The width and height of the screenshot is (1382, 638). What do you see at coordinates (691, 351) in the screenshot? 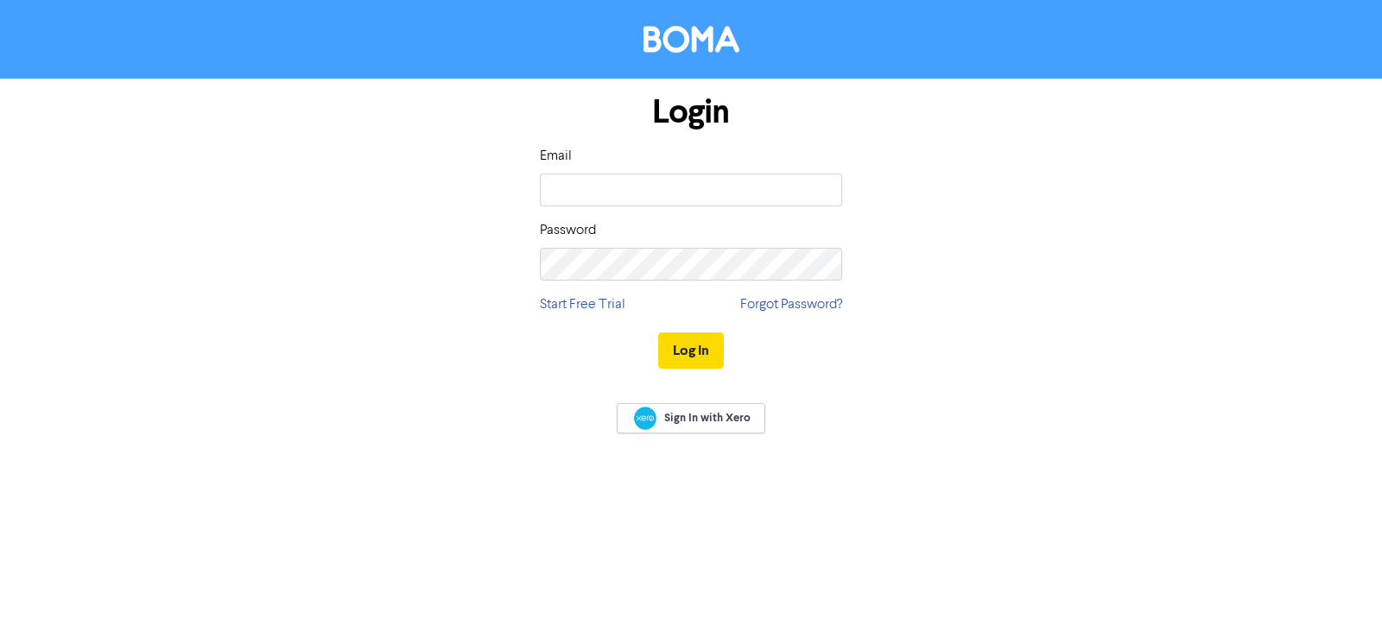
I see `button: Log In` at bounding box center [691, 351].